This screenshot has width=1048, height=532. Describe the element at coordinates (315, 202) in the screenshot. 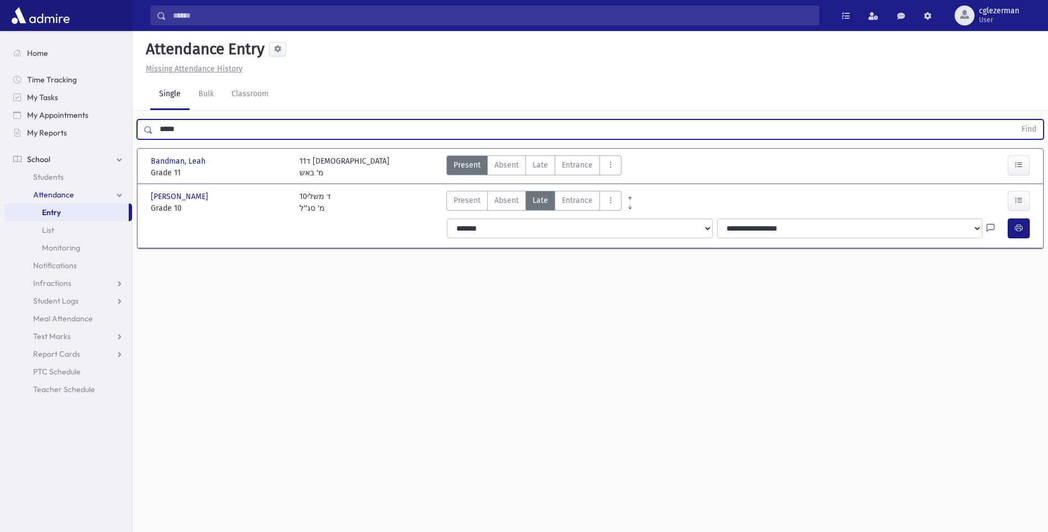

I see `div: 10ד משלי מ' סג''ל` at that location.